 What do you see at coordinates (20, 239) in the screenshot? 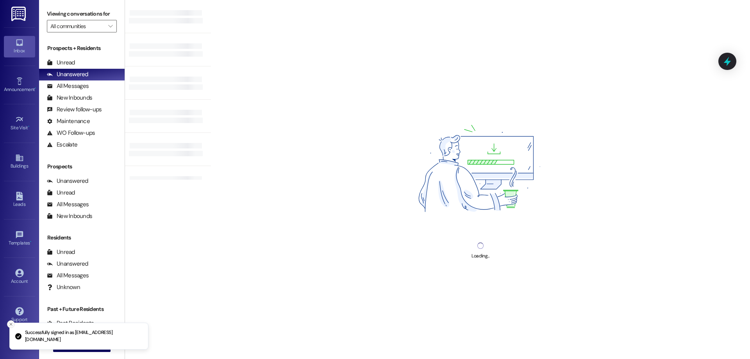
I see `a: Templates •` at bounding box center [20, 239].